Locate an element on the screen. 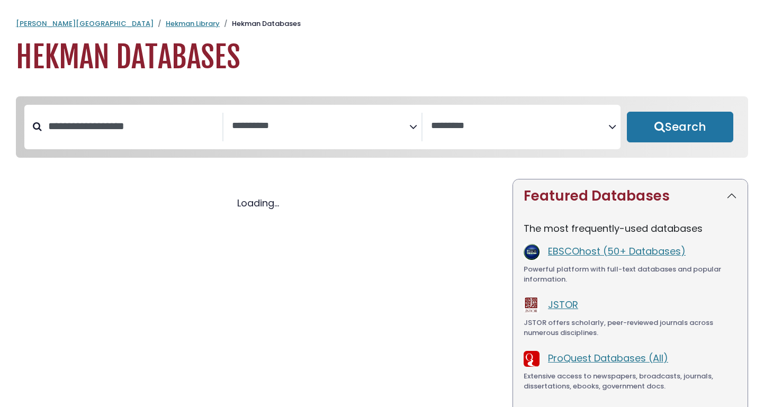 The image size is (764, 407). nav: breadcrumb is located at coordinates (382, 24).